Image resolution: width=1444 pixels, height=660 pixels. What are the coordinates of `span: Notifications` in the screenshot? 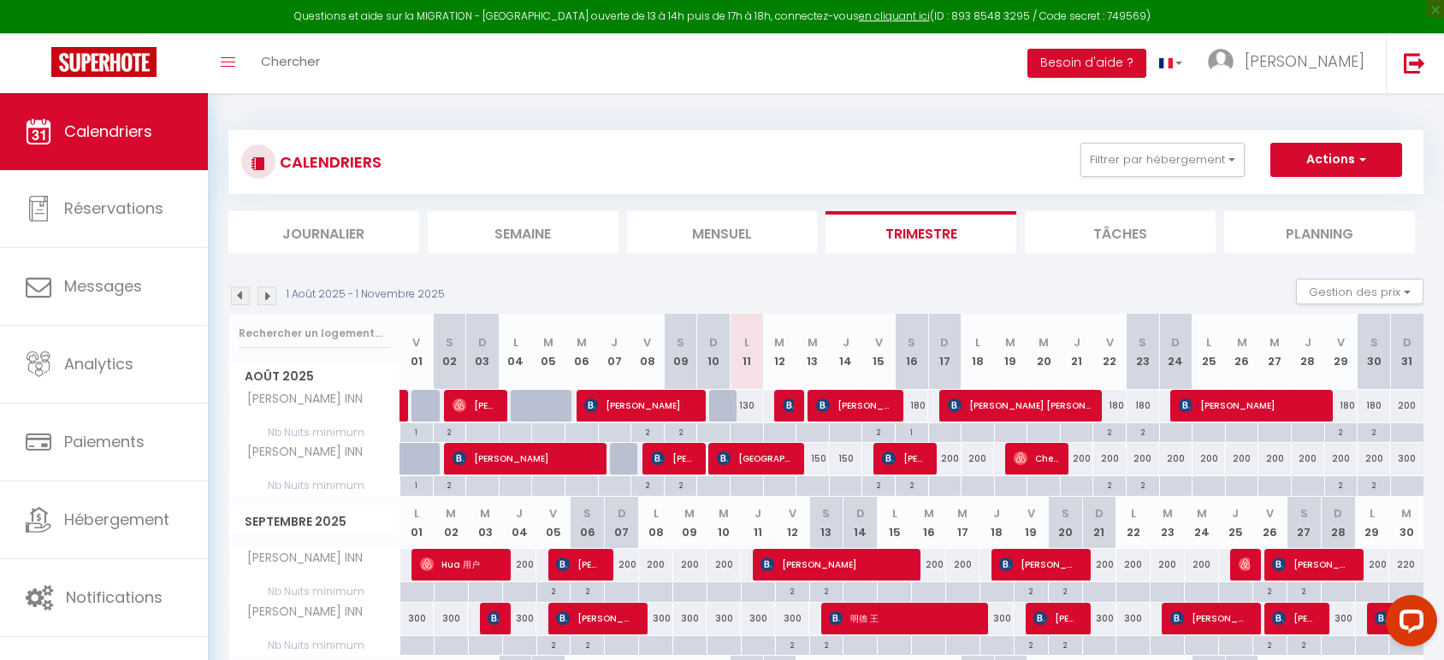 It's located at (114, 597).